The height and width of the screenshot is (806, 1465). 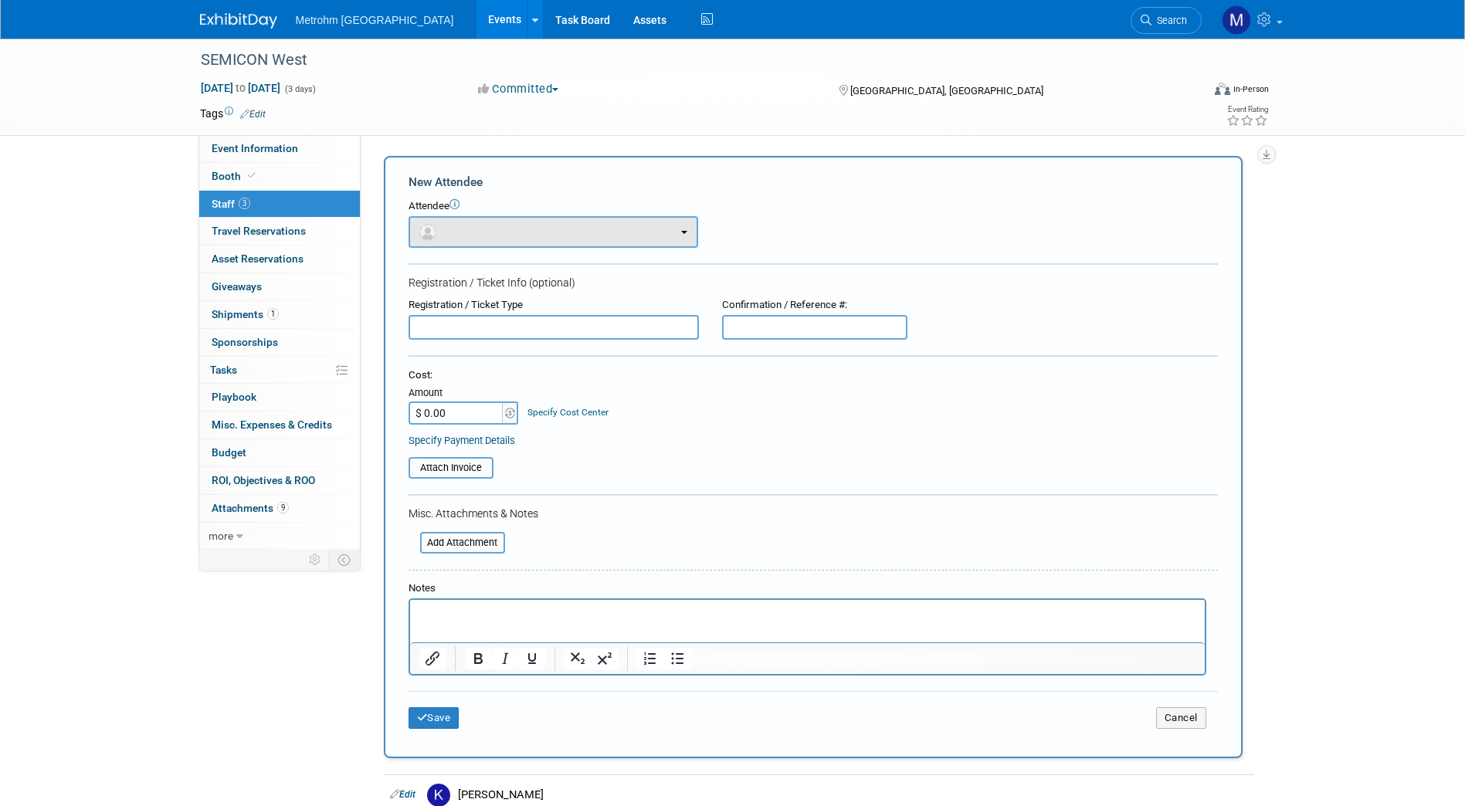 I want to click on button: Committed, so click(x=518, y=89).